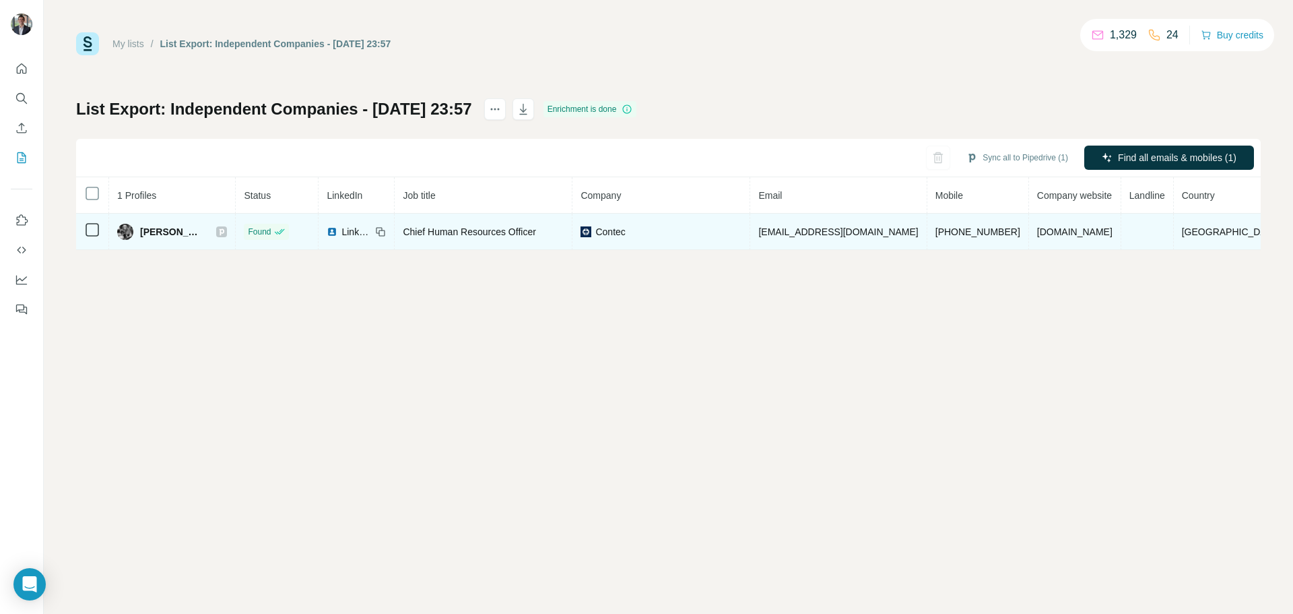  Describe the element at coordinates (22, 309) in the screenshot. I see `button: Feedback` at that location.